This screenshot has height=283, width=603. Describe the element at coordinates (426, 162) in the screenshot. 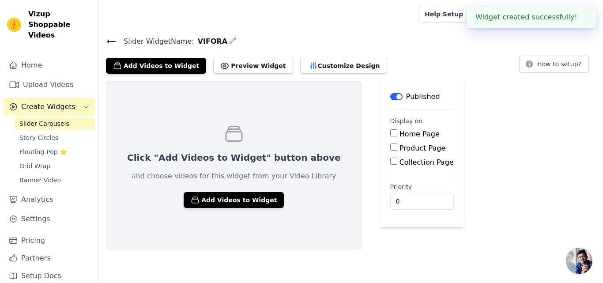

I see `label: Collection Page` at that location.